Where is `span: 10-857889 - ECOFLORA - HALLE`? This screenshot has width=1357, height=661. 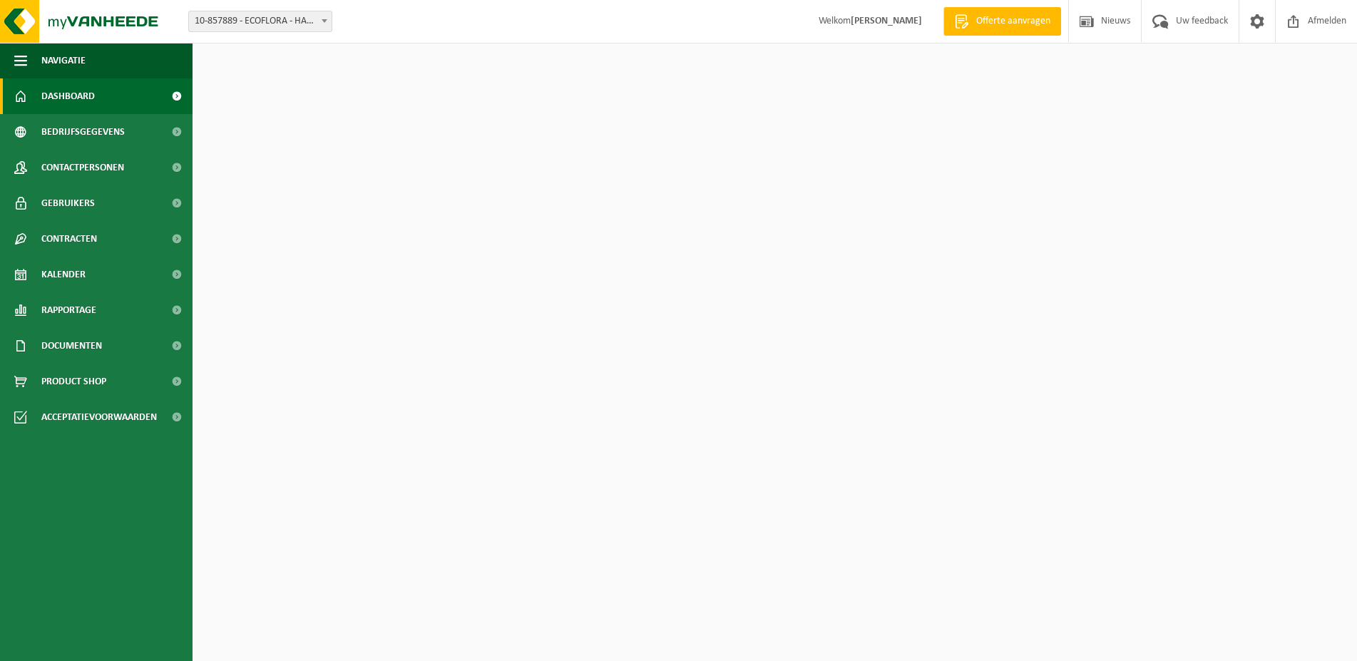 span: 10-857889 - ECOFLORA - HALLE is located at coordinates (260, 21).